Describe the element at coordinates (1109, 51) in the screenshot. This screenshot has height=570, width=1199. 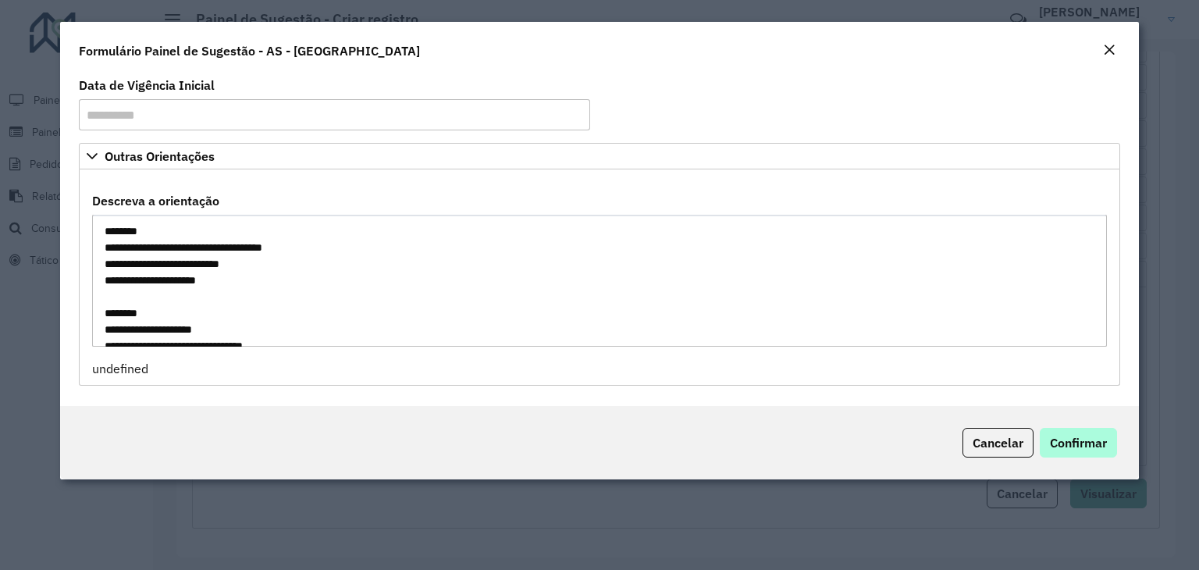
I see `button: Close` at that location.